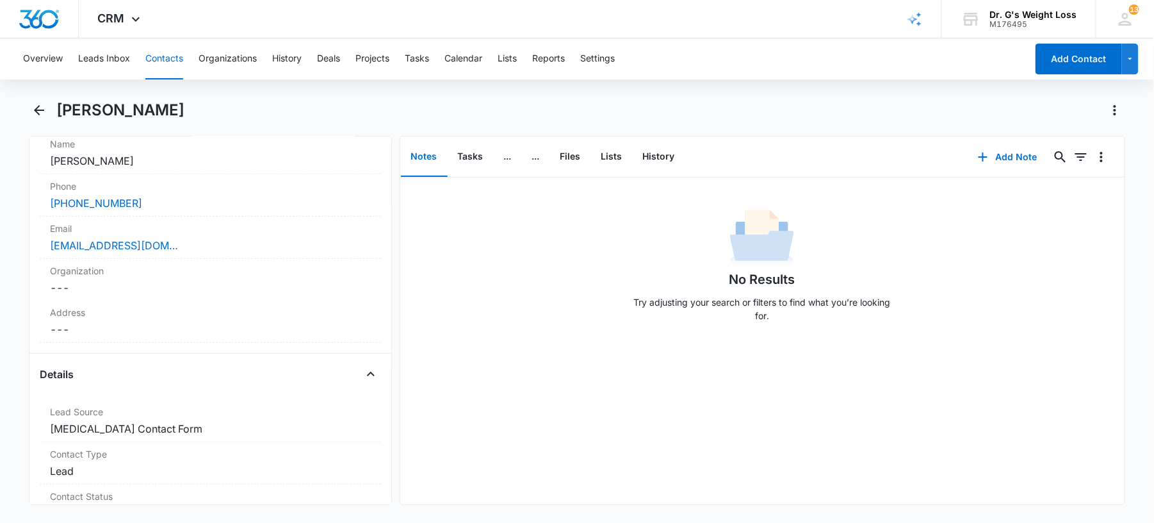 The image size is (1154, 523). I want to click on button: Files, so click(571, 157).